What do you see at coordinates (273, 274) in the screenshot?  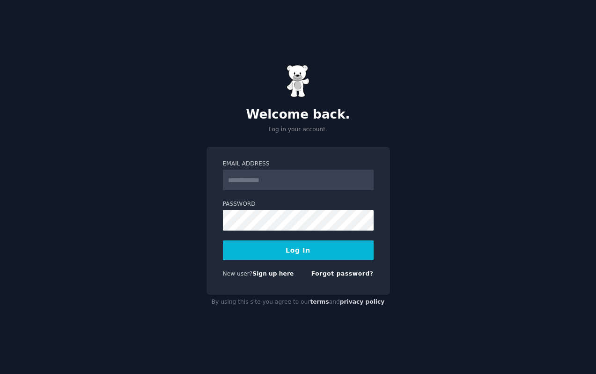 I see `a: Sign up here` at bounding box center [273, 274].